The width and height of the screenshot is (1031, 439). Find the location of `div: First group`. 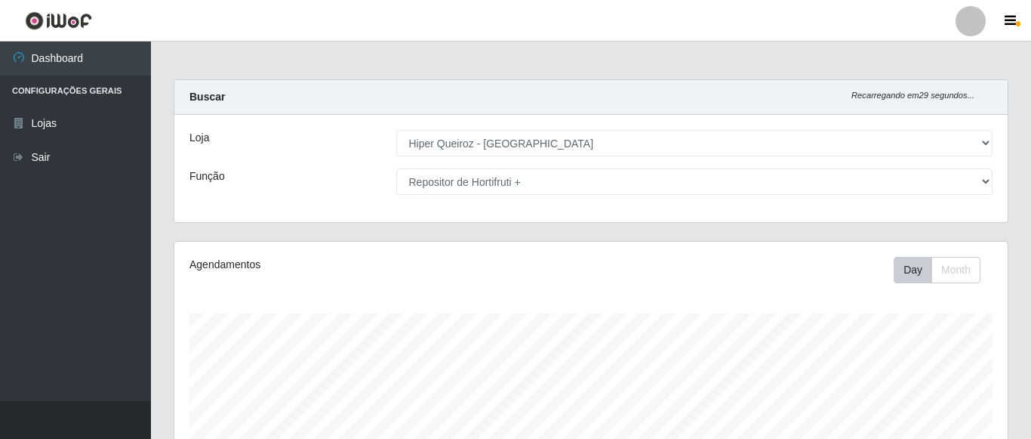

div: First group is located at coordinates (937, 270).